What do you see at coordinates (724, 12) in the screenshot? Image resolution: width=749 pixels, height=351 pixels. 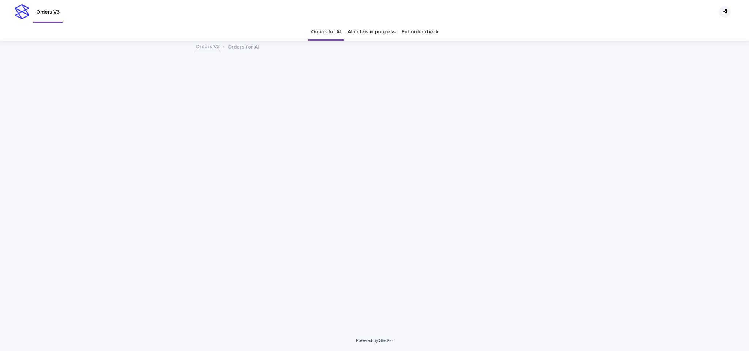 I see `div: RI` at bounding box center [724, 12].